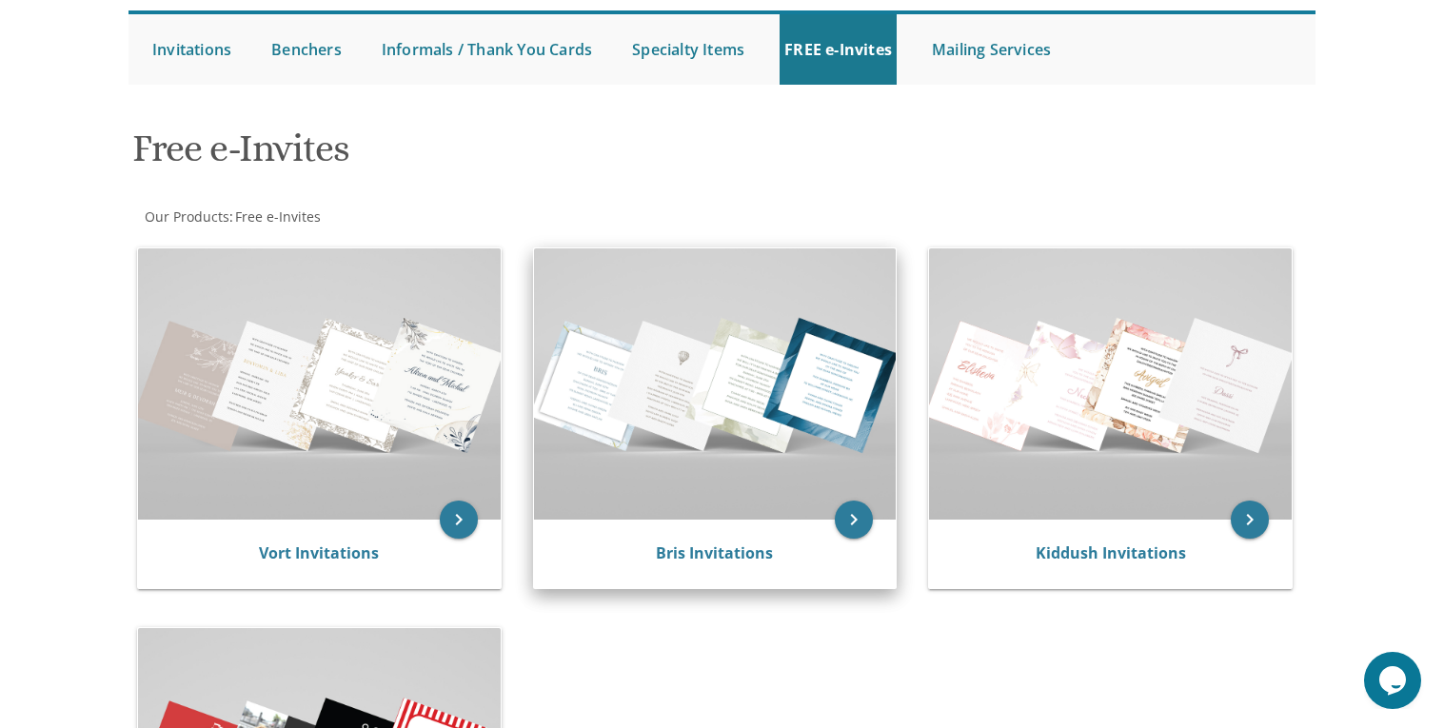 The width and height of the screenshot is (1444, 728). I want to click on a: FREE e-Invites, so click(838, 50).